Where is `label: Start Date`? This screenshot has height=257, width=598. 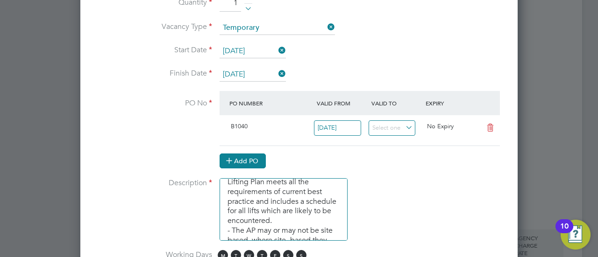
label: Start Date is located at coordinates (154, 50).